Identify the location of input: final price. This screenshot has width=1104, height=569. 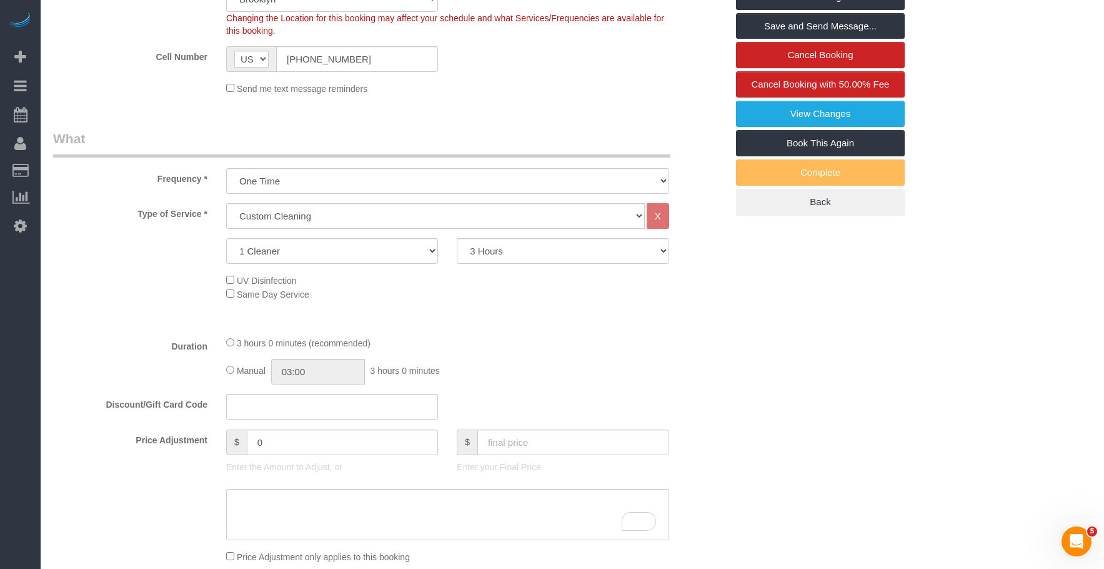
(573, 442).